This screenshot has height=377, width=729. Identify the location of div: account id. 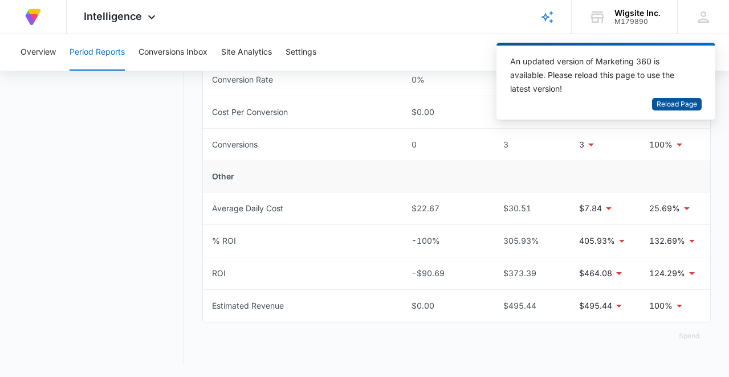
(637, 22).